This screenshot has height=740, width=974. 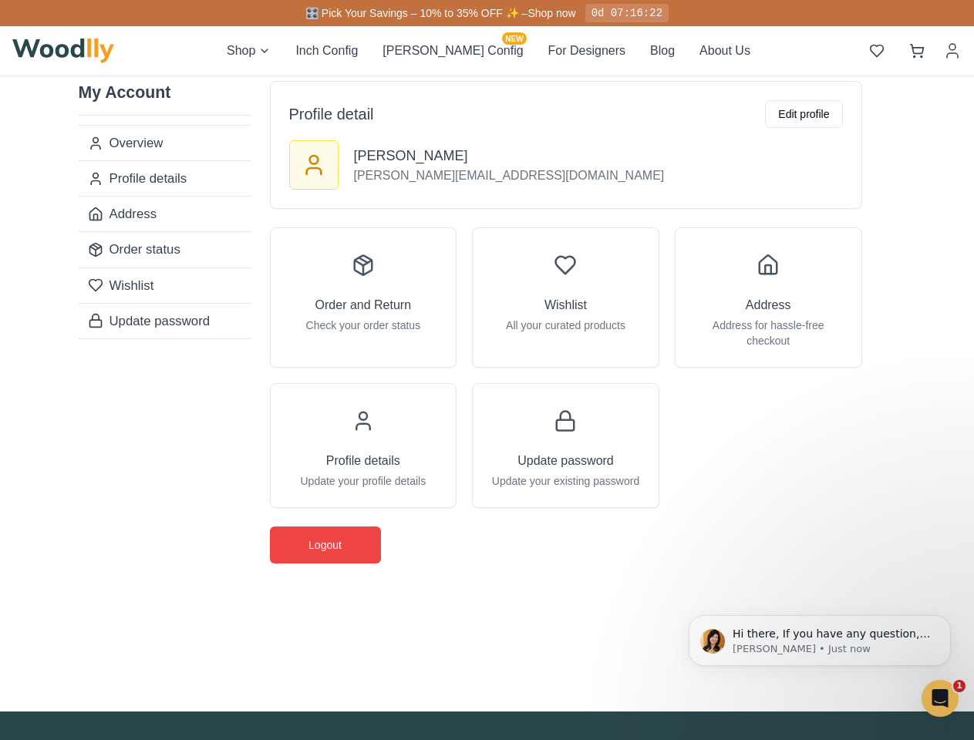 What do you see at coordinates (551, 13) in the screenshot?
I see `a: Shop now` at bounding box center [551, 13].